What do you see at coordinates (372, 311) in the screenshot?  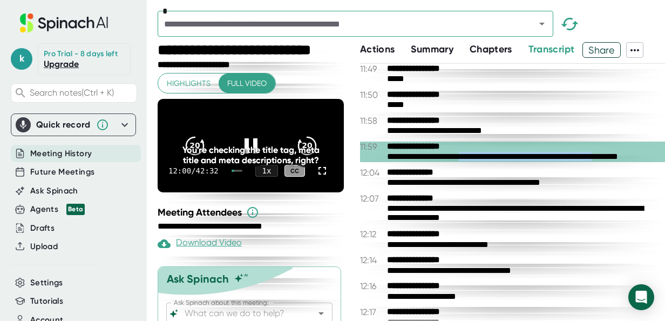 I see `span: 12:17` at bounding box center [372, 311].